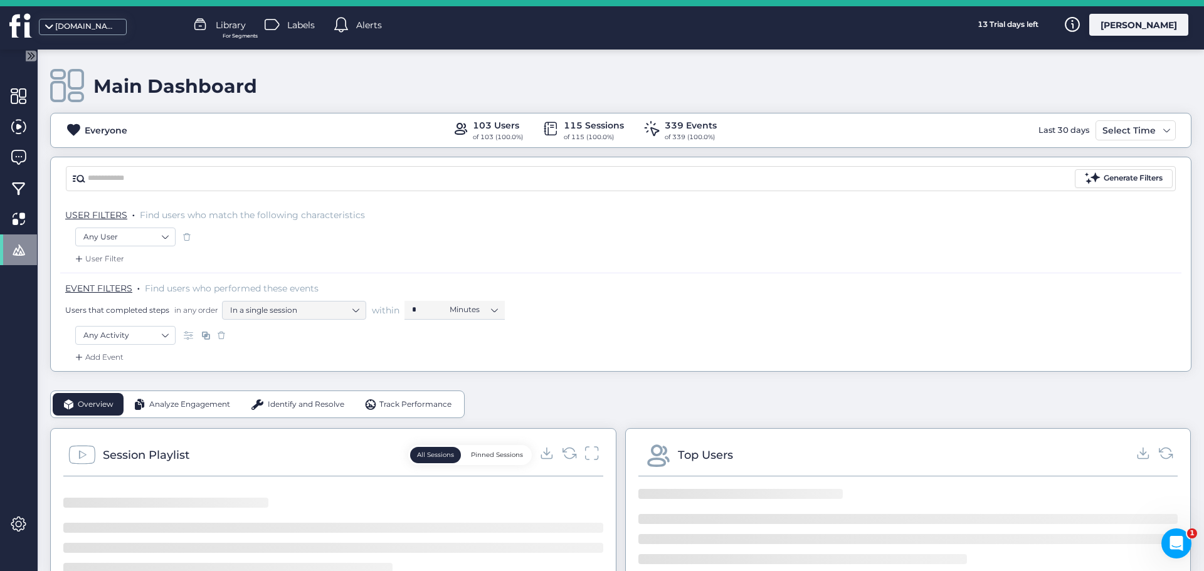 The height and width of the screenshot is (571, 1204). Describe the element at coordinates (1133, 178) in the screenshot. I see `div: Generate Filters` at that location.